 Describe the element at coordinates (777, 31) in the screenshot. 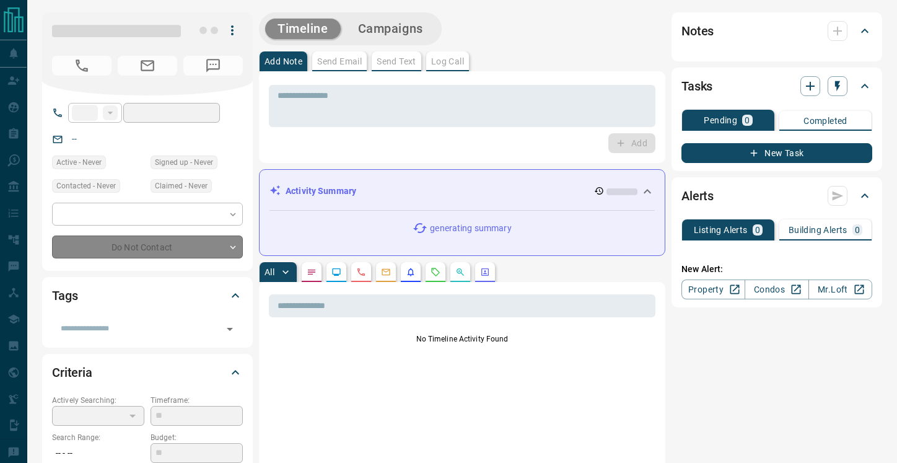

I see `div: Notes` at that location.